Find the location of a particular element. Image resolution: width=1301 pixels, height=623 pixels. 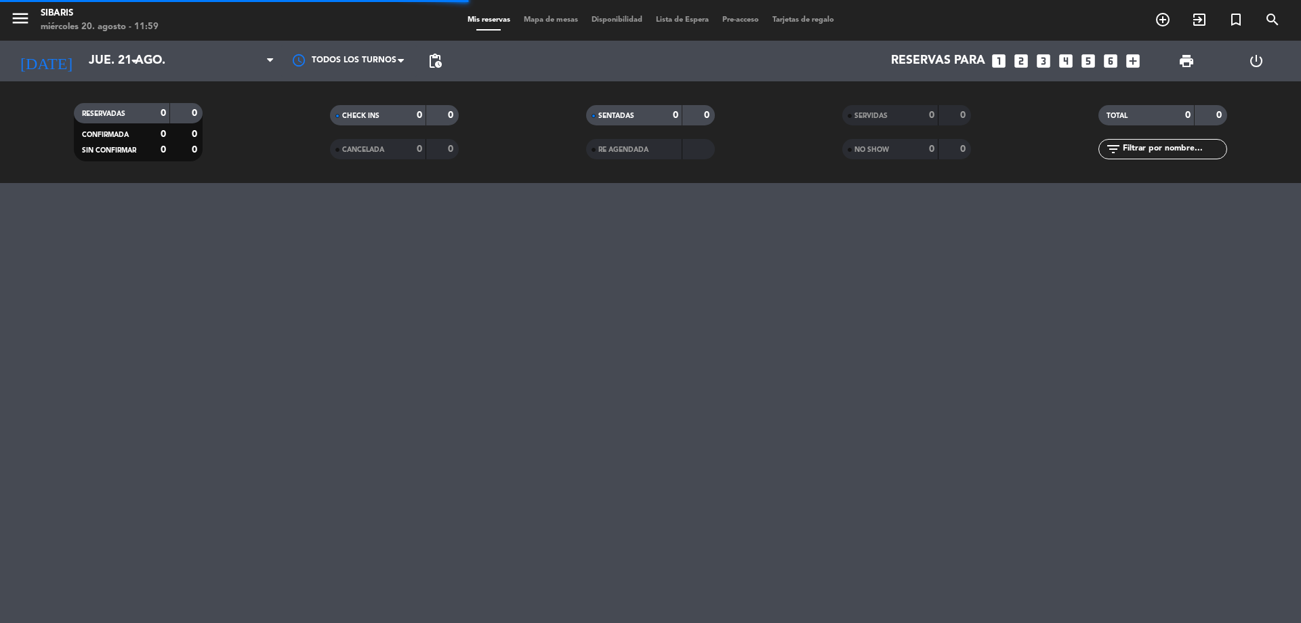

span: Mapa de mesas is located at coordinates (551, 20).